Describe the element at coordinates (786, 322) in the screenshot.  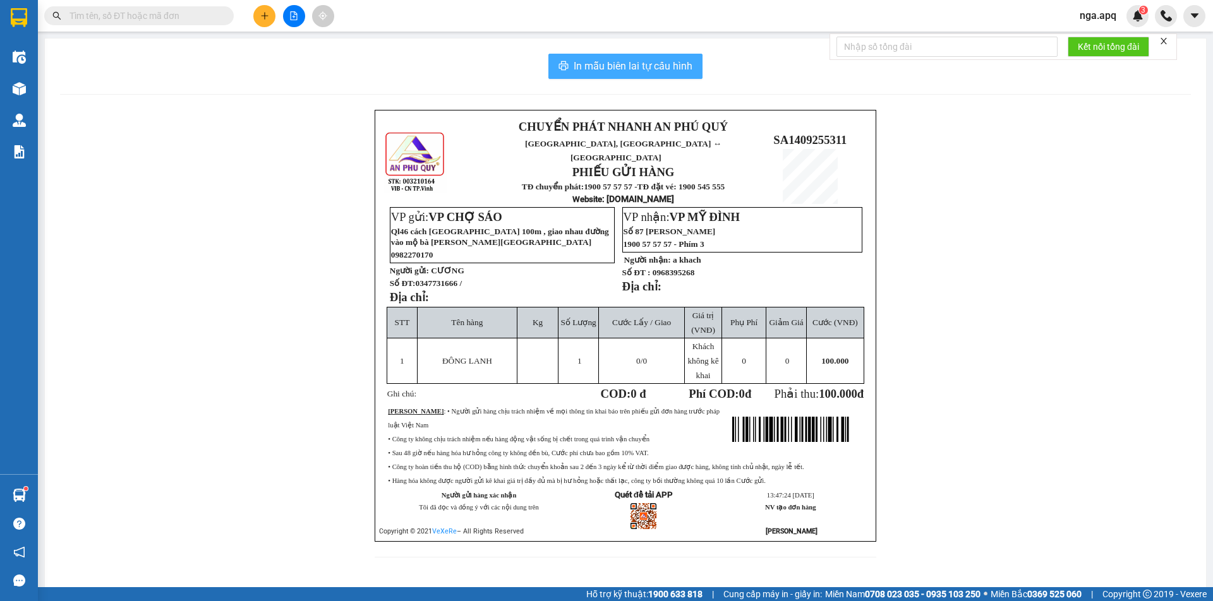
I see `span: Giảm Giá` at that location.